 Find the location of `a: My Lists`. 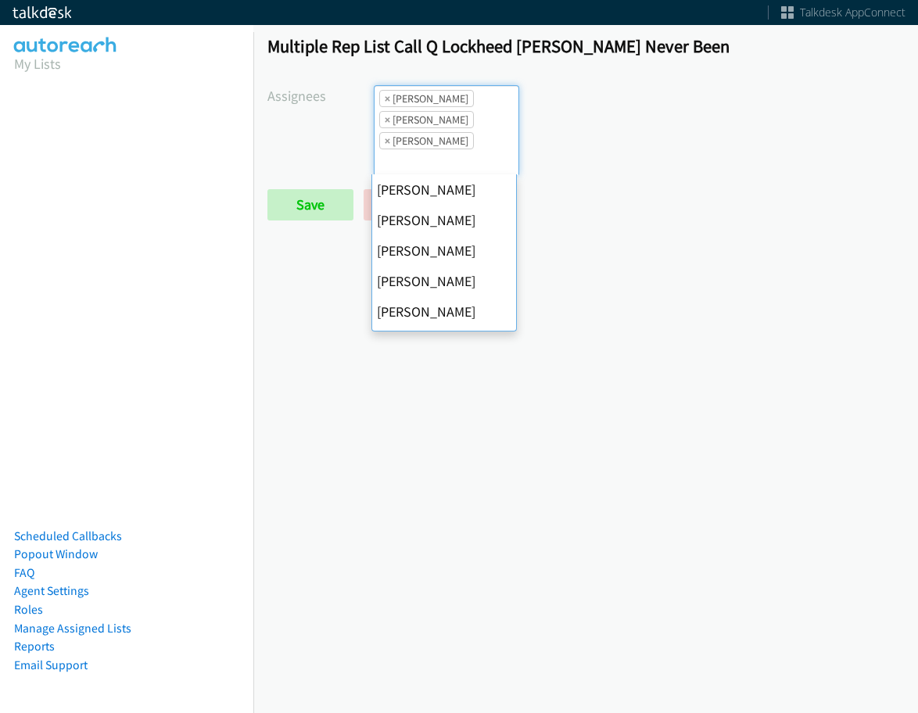

a: My Lists is located at coordinates (38, 63).